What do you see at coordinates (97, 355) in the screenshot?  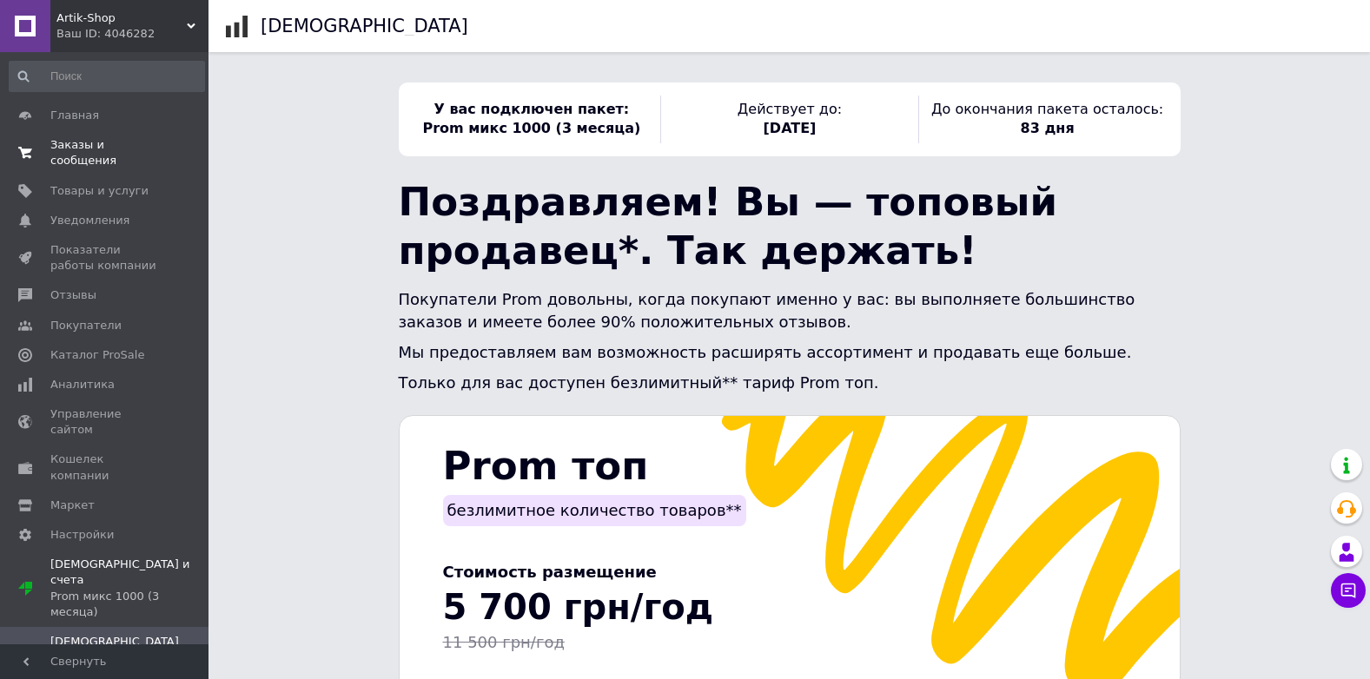 I see `span: Каталог ProSale` at bounding box center [97, 355].